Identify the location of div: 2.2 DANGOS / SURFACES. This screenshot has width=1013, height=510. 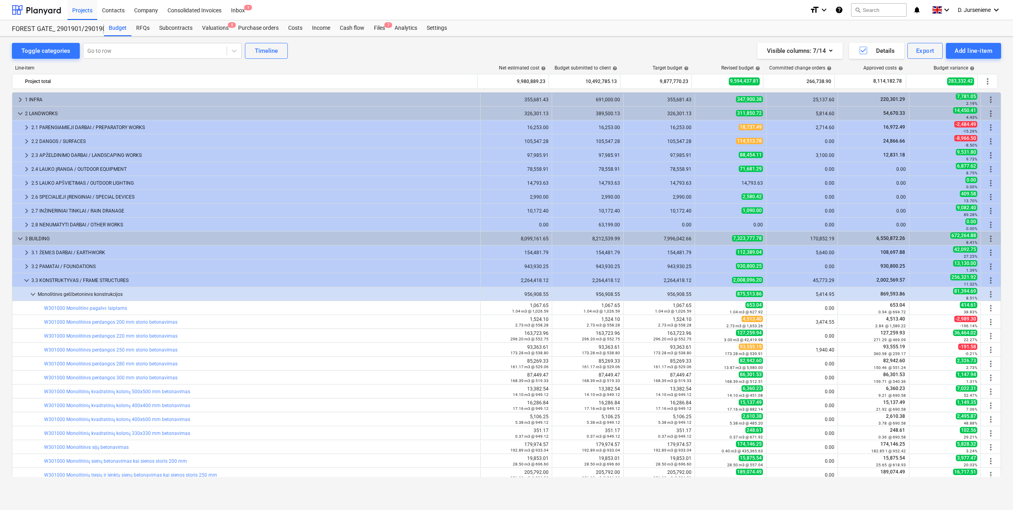
(254, 141).